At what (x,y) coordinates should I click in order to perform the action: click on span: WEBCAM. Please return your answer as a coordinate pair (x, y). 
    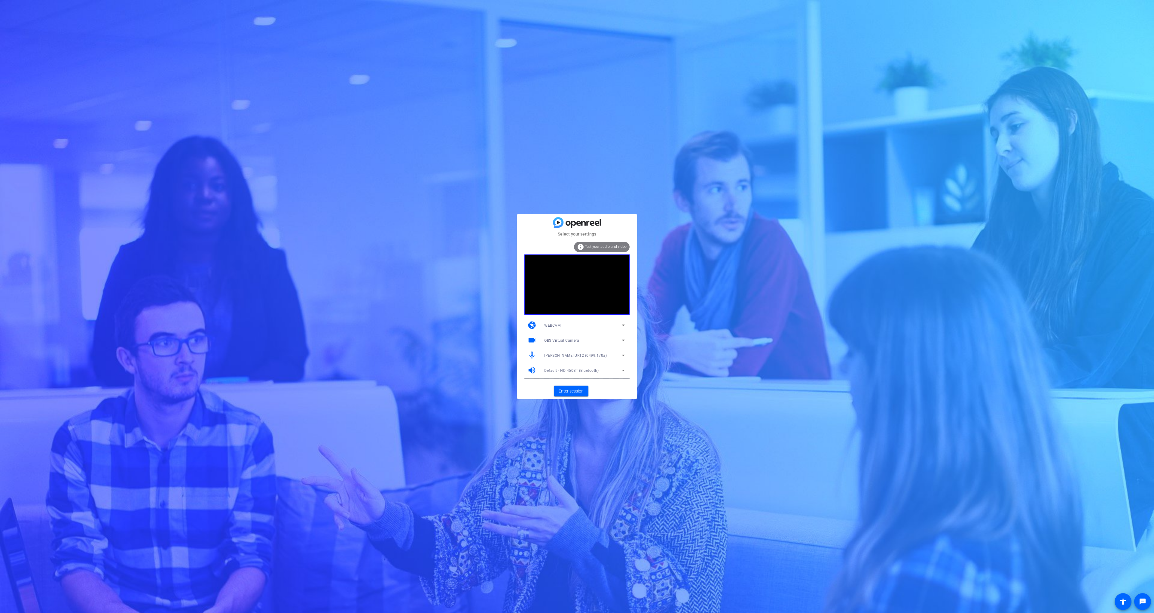
    Looking at the image, I should click on (552, 325).